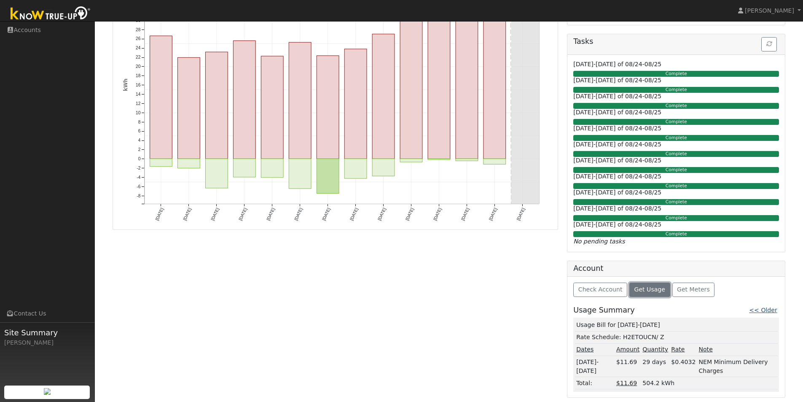  Describe the element at coordinates (693, 290) in the screenshot. I see `button: Get Meters` at that location.